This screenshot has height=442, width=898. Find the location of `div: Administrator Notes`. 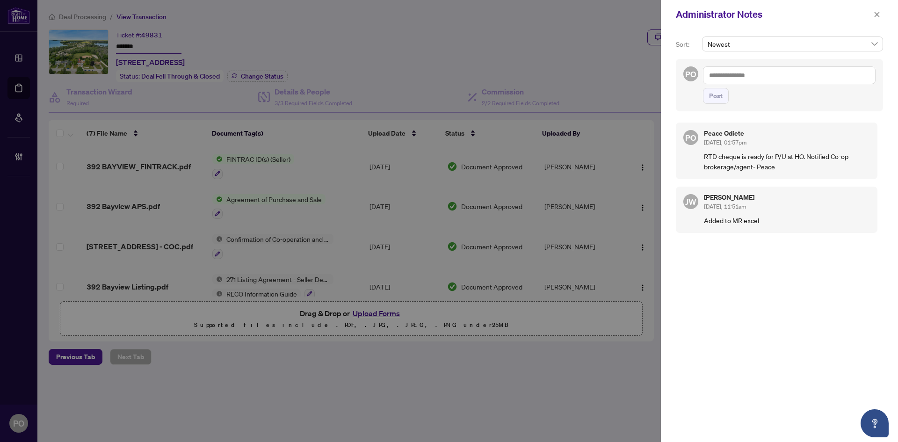

div: Administrator Notes is located at coordinates (773, 14).